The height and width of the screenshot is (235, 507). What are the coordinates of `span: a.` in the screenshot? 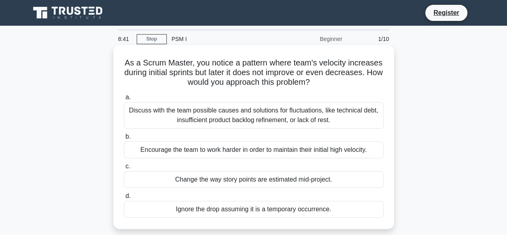 It's located at (128, 97).